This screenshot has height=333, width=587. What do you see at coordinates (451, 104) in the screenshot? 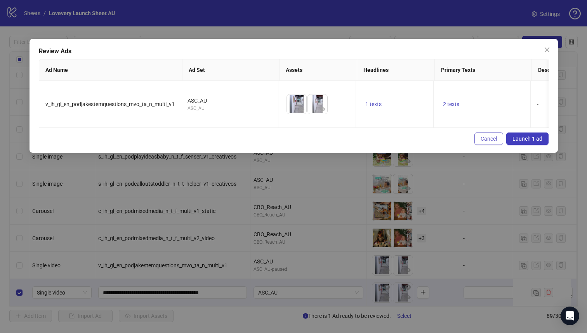
I see `button: 2 texts` at bounding box center [451, 104].